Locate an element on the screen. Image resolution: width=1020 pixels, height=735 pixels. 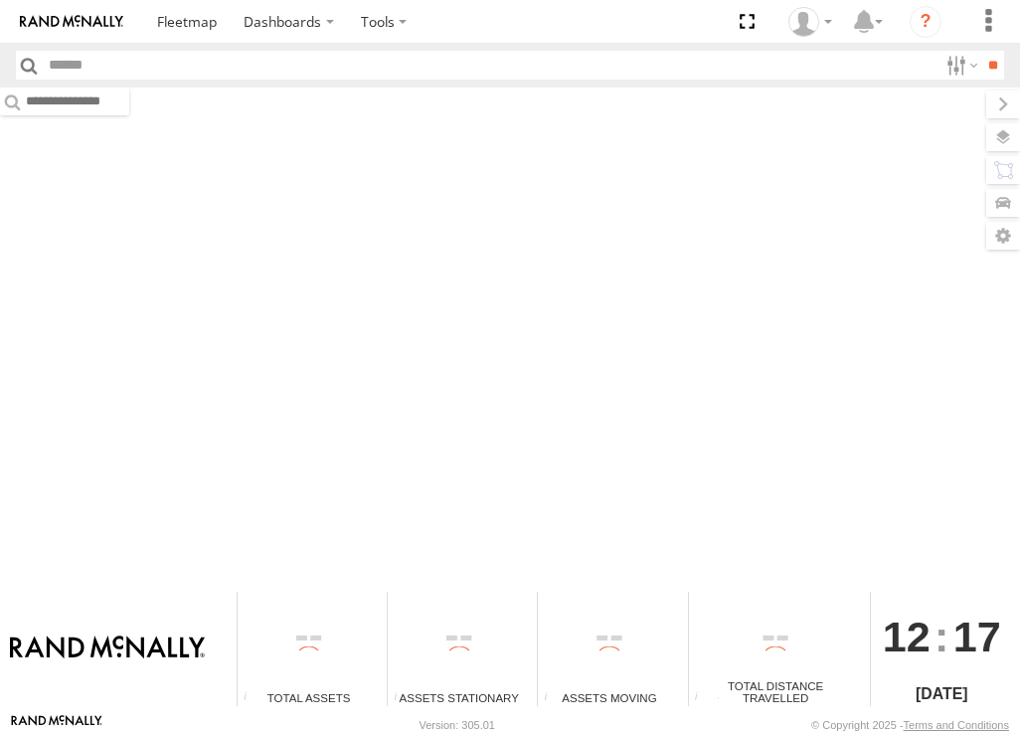
a: Terms and Conditions is located at coordinates (957, 725).